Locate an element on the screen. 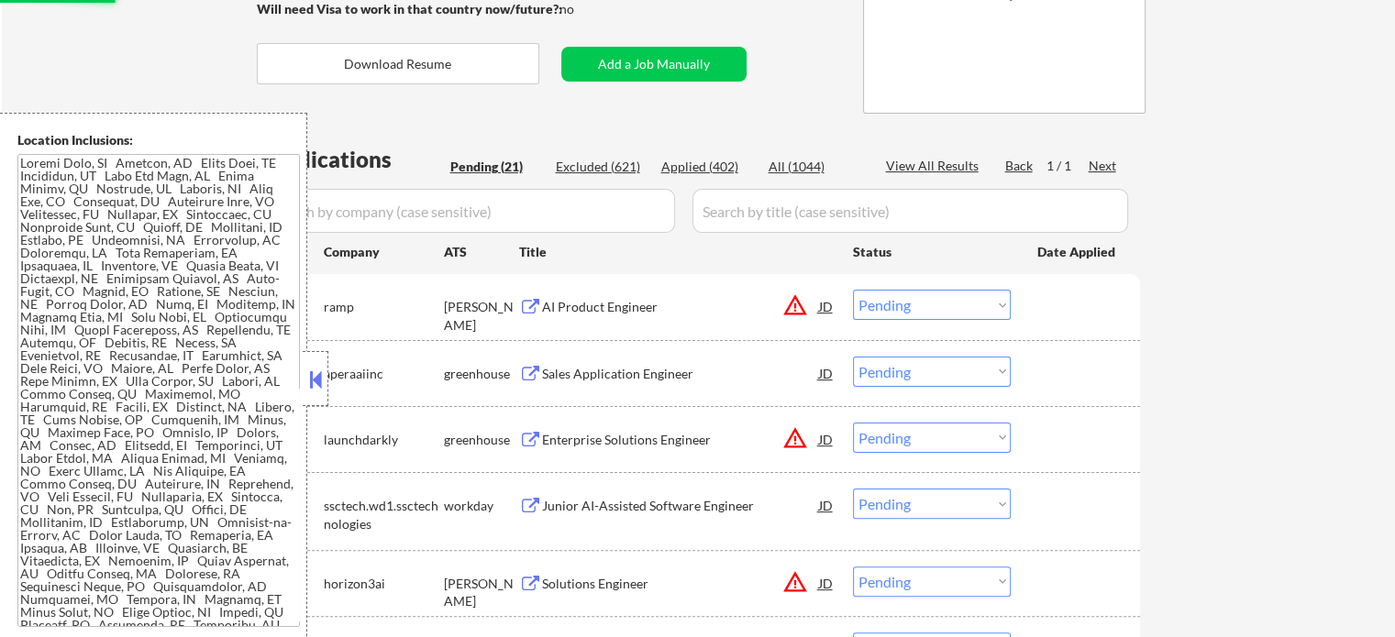 This screenshot has width=1395, height=637. div: Applications is located at coordinates (353, 160).